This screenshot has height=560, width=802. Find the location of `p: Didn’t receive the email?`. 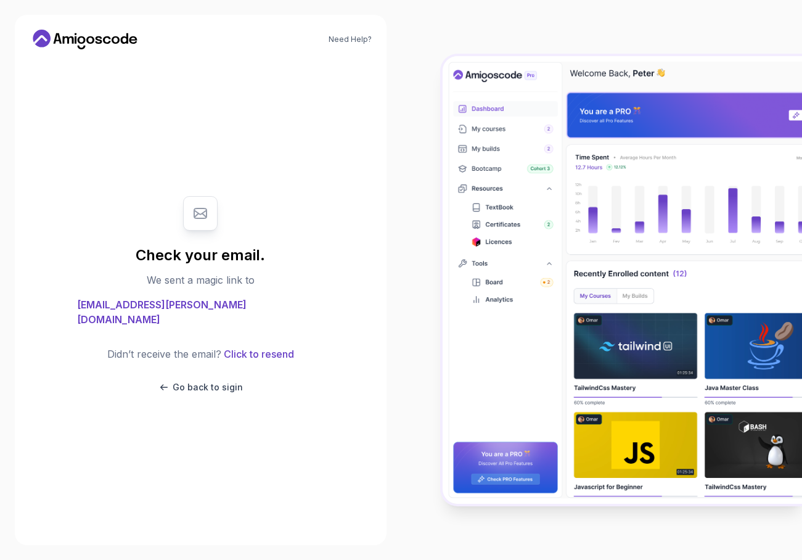

p: Didn’t receive the email? is located at coordinates (164, 354).